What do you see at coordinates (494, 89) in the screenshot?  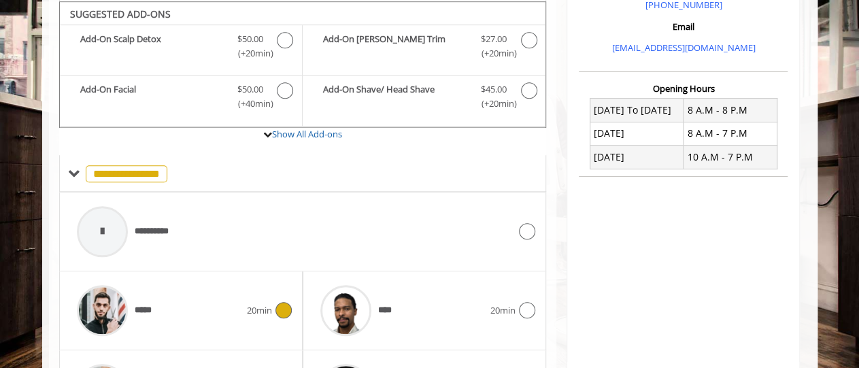 I see `span: $45.00` at bounding box center [494, 89].